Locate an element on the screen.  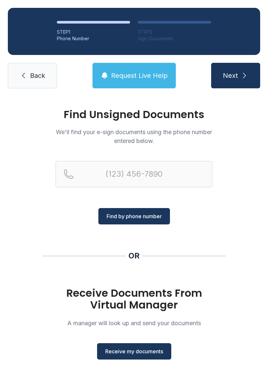
div: STEP 1 is located at coordinates (93, 32).